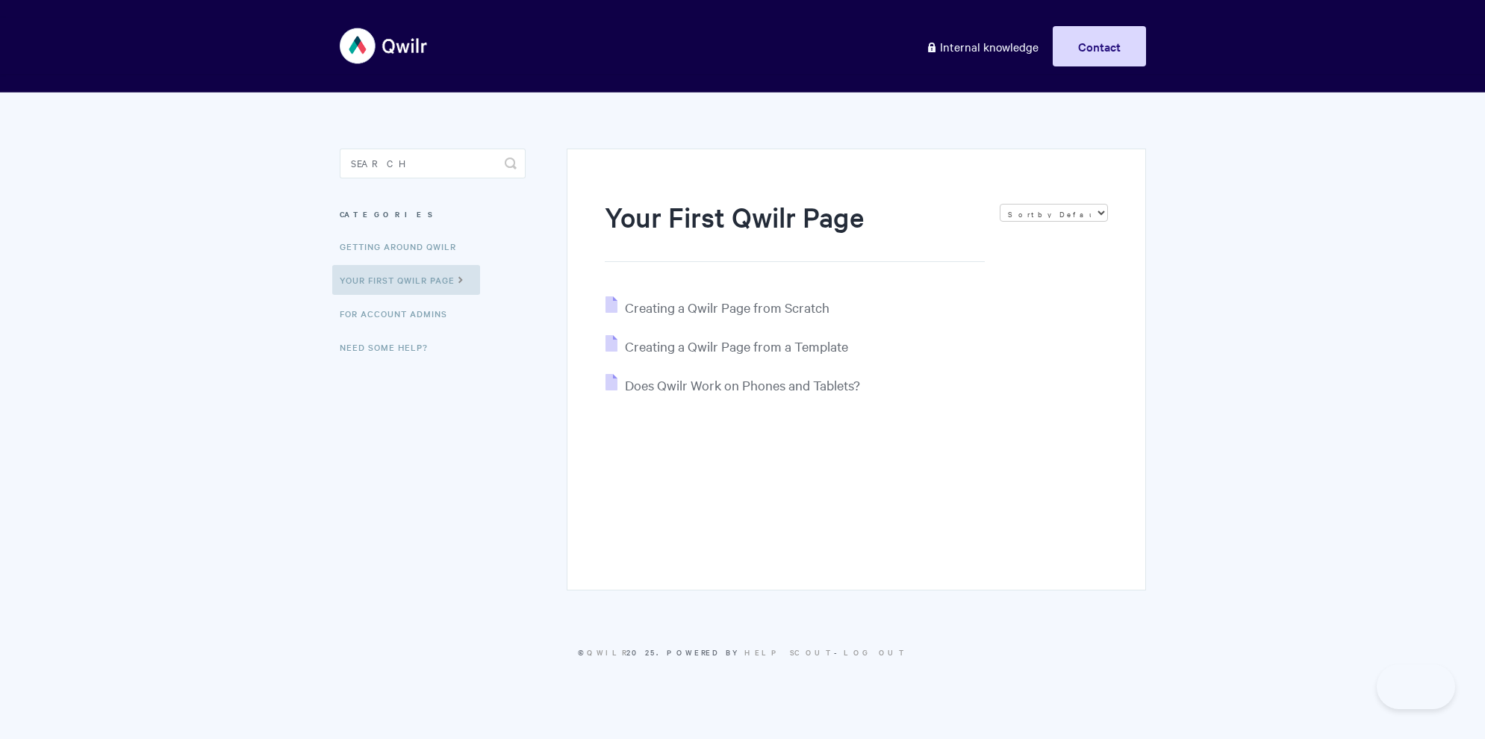 The width and height of the screenshot is (1485, 739). I want to click on a: Creating a Qwilr Page from Scratch, so click(718, 307).